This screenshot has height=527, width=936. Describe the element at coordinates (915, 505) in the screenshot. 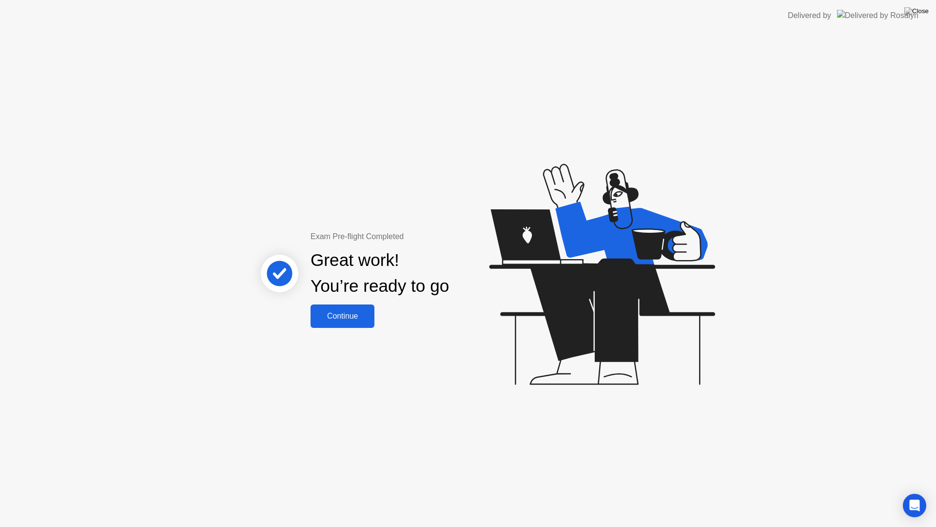

I see `div: Open Intercom Messenger` at that location.